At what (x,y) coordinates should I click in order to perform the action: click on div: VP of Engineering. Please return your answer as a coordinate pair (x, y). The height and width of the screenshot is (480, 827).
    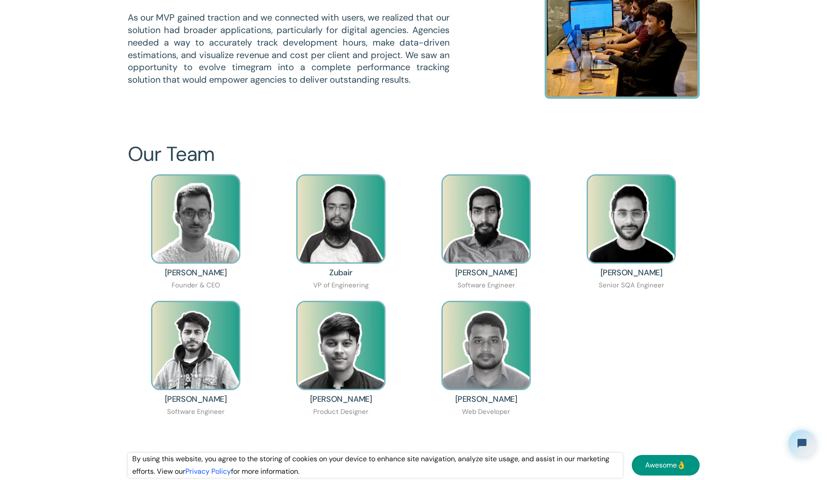
    Looking at the image, I should click on (341, 285).